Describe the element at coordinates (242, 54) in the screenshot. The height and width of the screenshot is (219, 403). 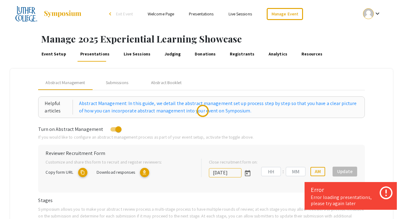
I see `a: Registrants` at that location.